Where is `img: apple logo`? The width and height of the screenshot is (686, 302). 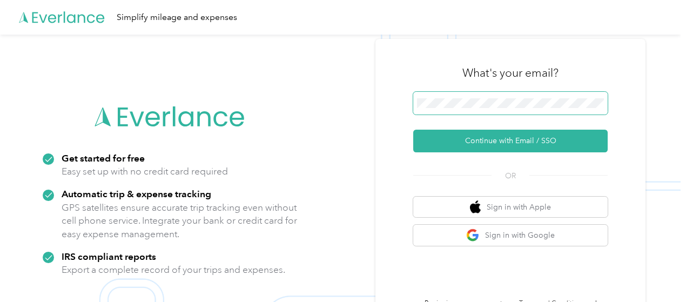 img: apple logo is located at coordinates (476, 207).